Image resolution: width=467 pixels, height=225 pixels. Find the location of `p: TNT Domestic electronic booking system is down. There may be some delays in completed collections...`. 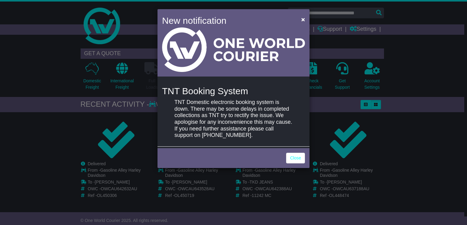

p: TNT Domestic electronic booking system is down. There may be some delays in completed collections... is located at coordinates (234, 119).